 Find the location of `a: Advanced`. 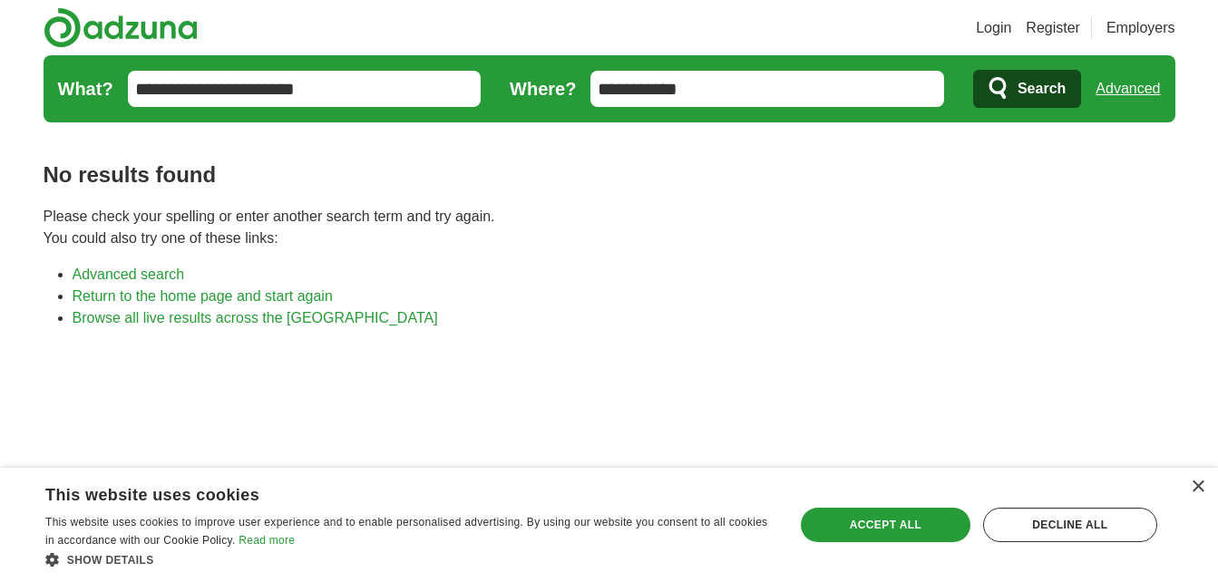

a: Advanced is located at coordinates (1127, 89).